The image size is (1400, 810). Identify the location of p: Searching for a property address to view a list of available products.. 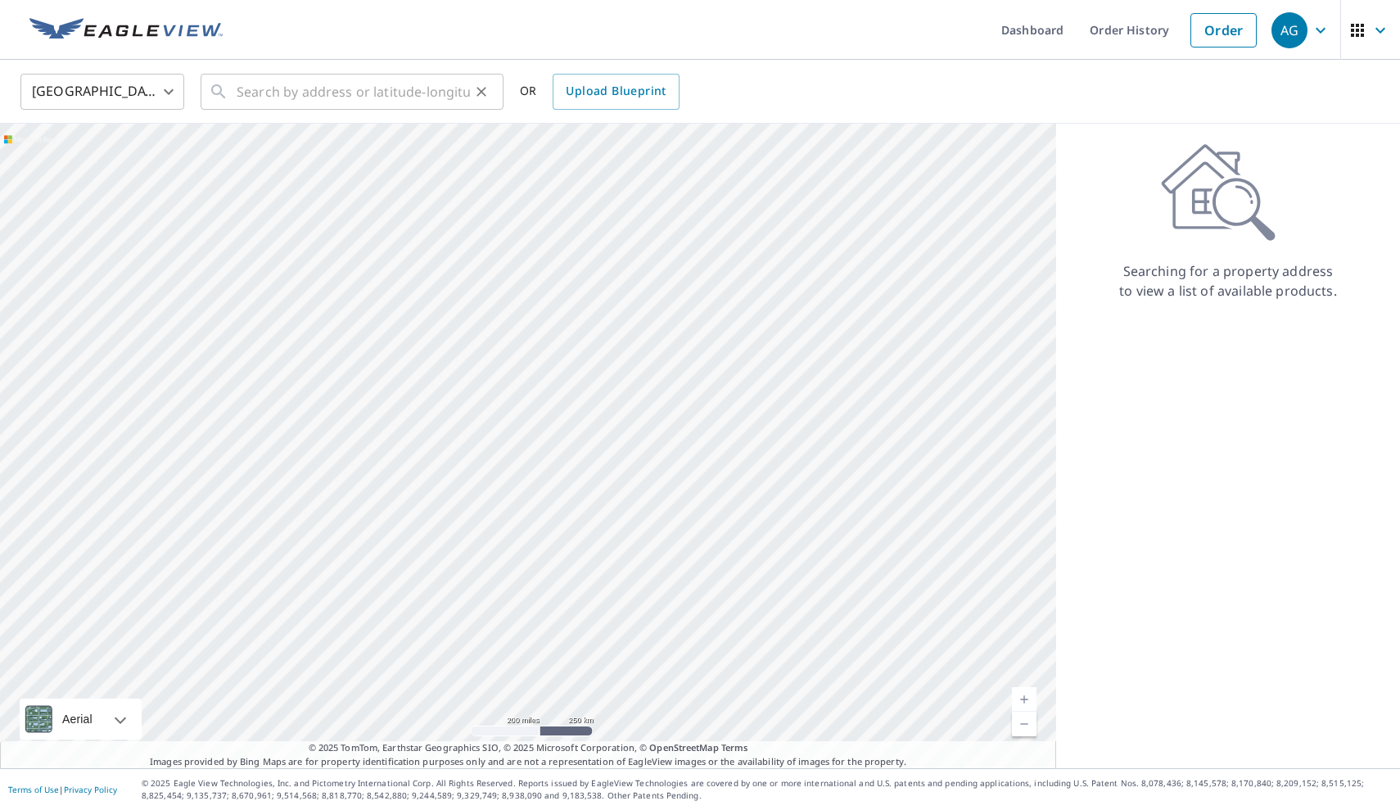
(1228, 281).